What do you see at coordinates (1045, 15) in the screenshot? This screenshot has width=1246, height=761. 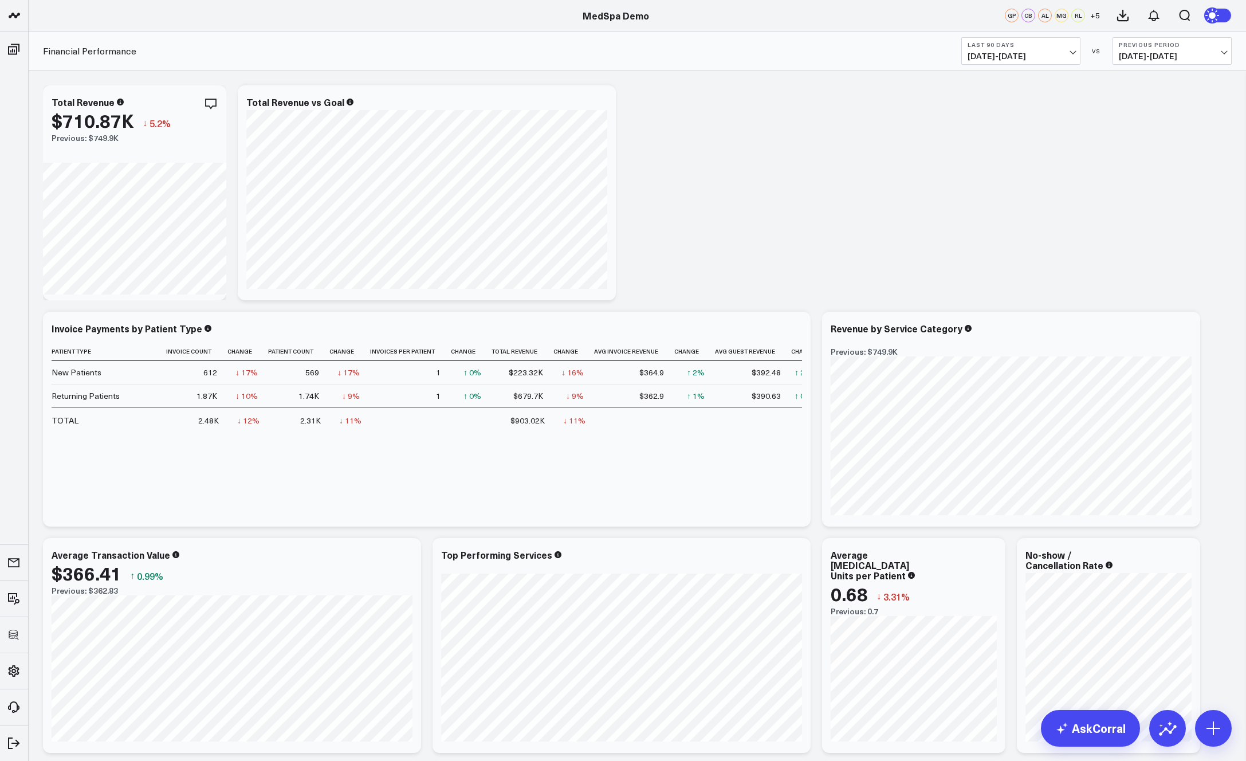 I see `div: AL` at bounding box center [1045, 15].